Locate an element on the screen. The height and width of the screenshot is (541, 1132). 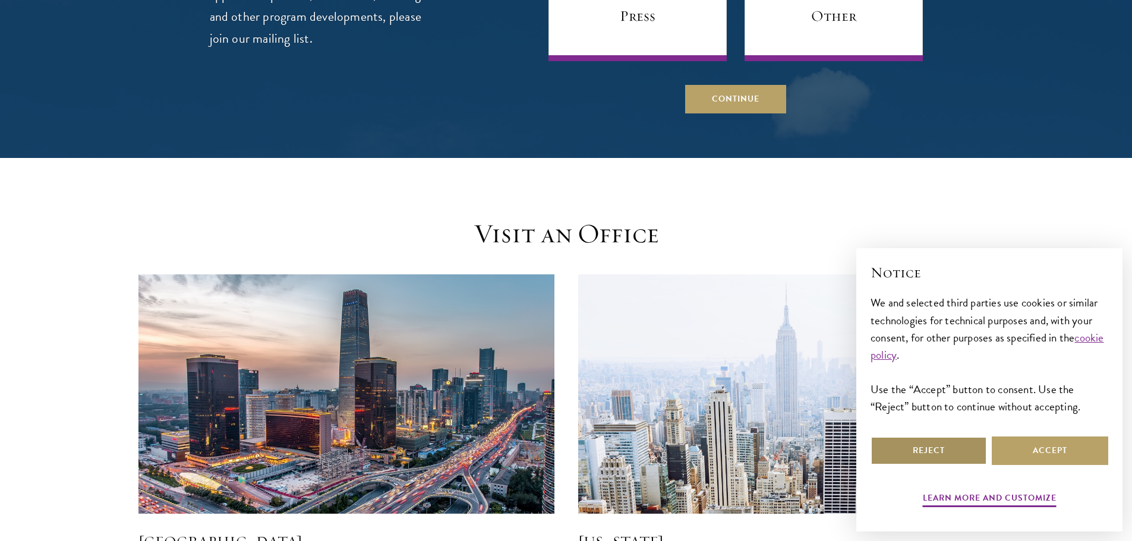
button: Reject is located at coordinates (928, 451).